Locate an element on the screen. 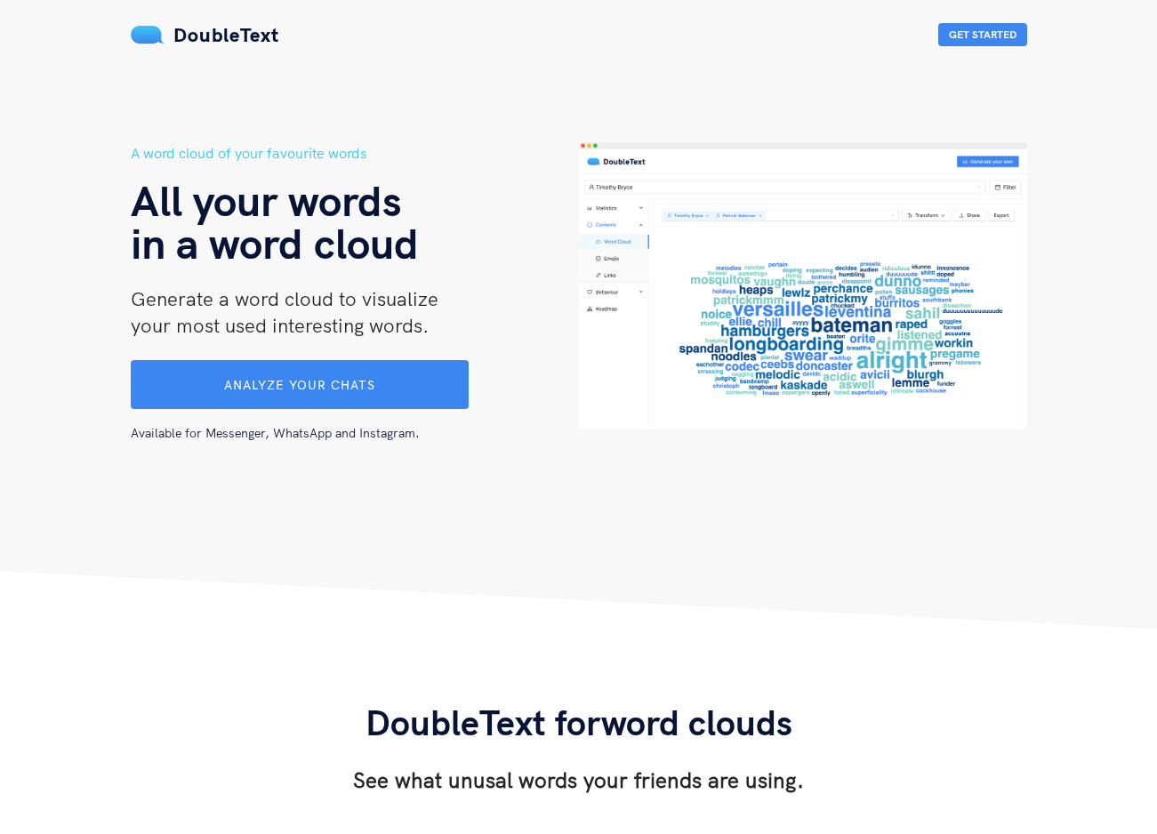  h3: See what unusal words your friends are using. is located at coordinates (578, 780).